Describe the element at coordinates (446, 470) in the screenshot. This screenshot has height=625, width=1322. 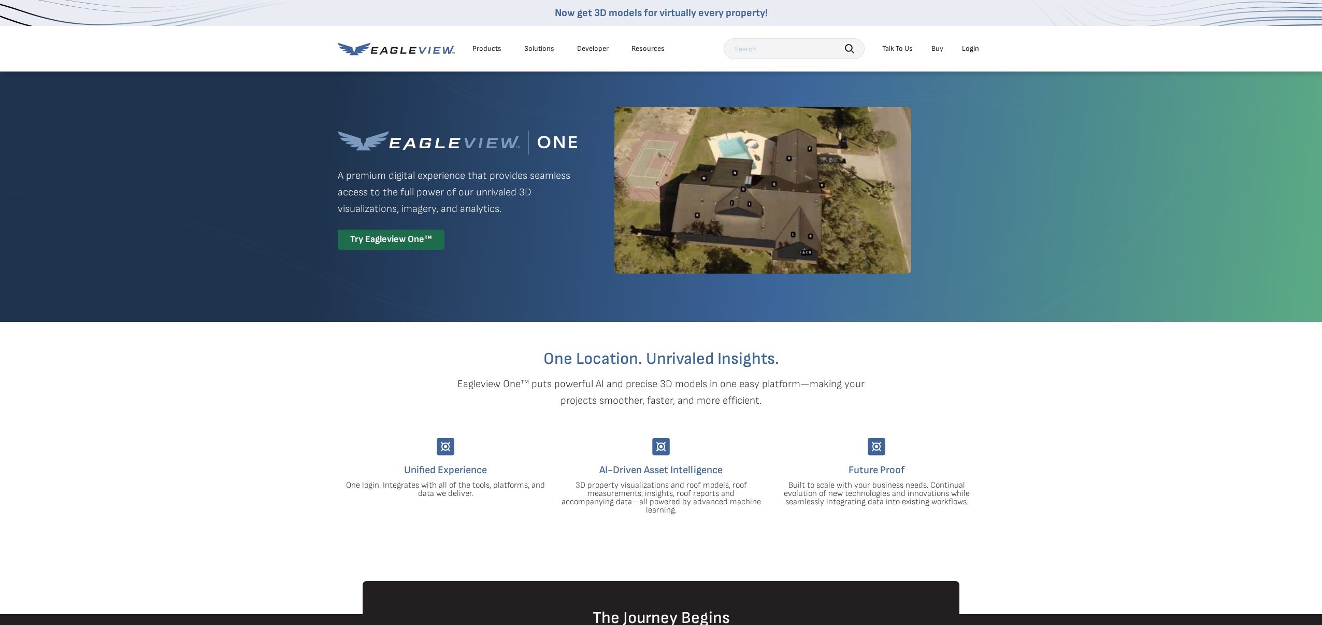
I see `h4: Unified Experience` at that location.